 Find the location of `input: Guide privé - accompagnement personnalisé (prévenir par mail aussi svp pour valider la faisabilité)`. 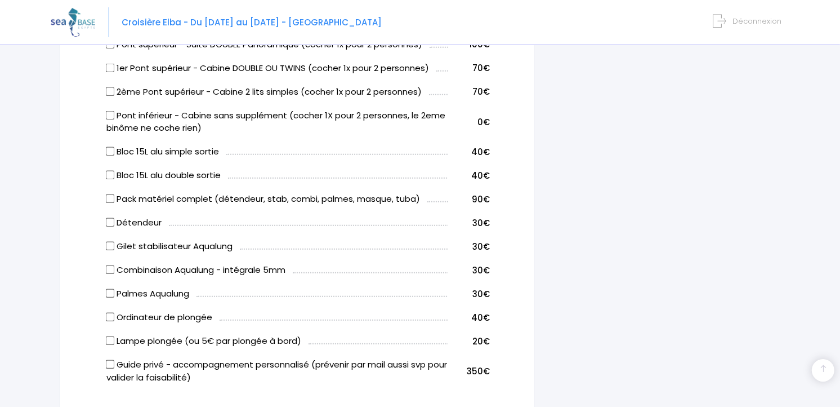

input: Guide privé - accompagnement personnalisé (prévenir par mail aussi svp pour valider la faisabilité) is located at coordinates (110, 364).